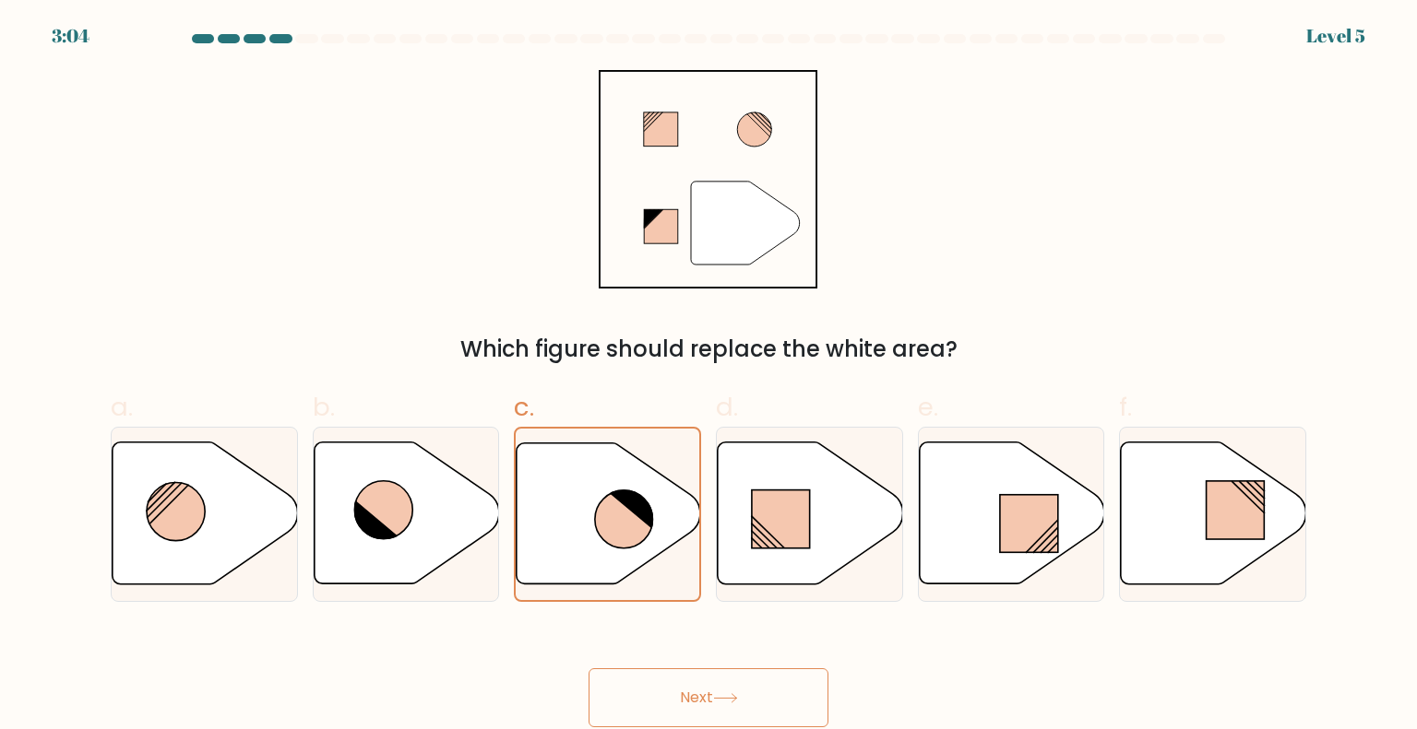 This screenshot has height=729, width=1417. Describe the element at coordinates (122, 407) in the screenshot. I see `span: a.` at that location.